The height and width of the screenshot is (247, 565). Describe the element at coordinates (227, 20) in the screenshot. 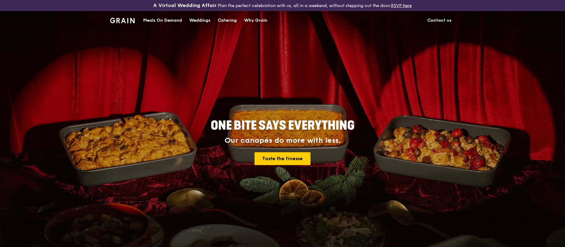

I see `div: Catering` at that location.